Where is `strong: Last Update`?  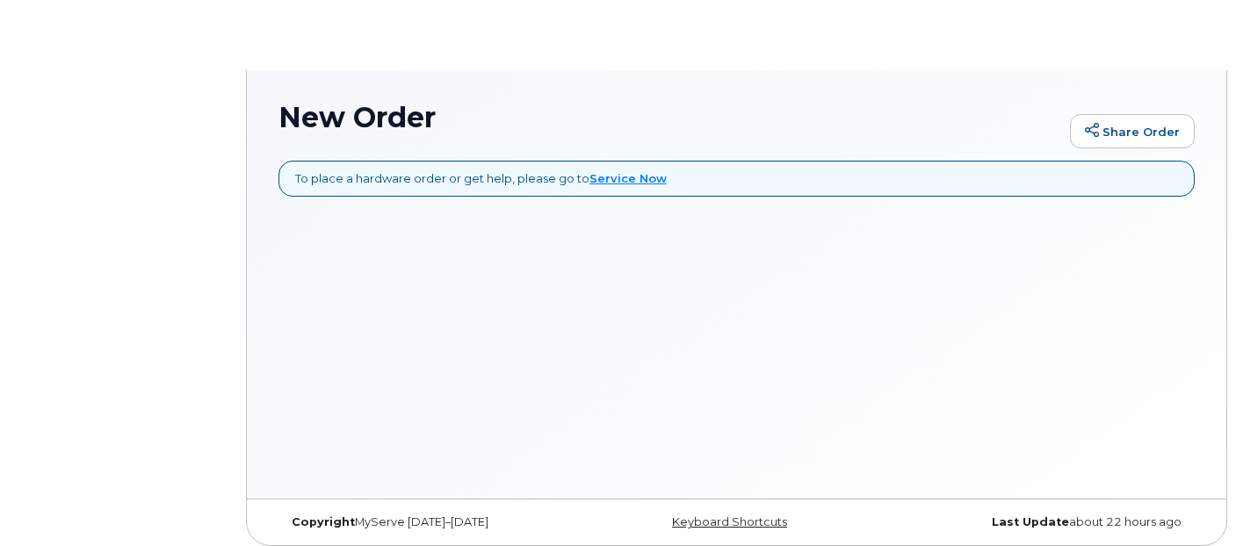
strong: Last Update is located at coordinates (1030, 522).